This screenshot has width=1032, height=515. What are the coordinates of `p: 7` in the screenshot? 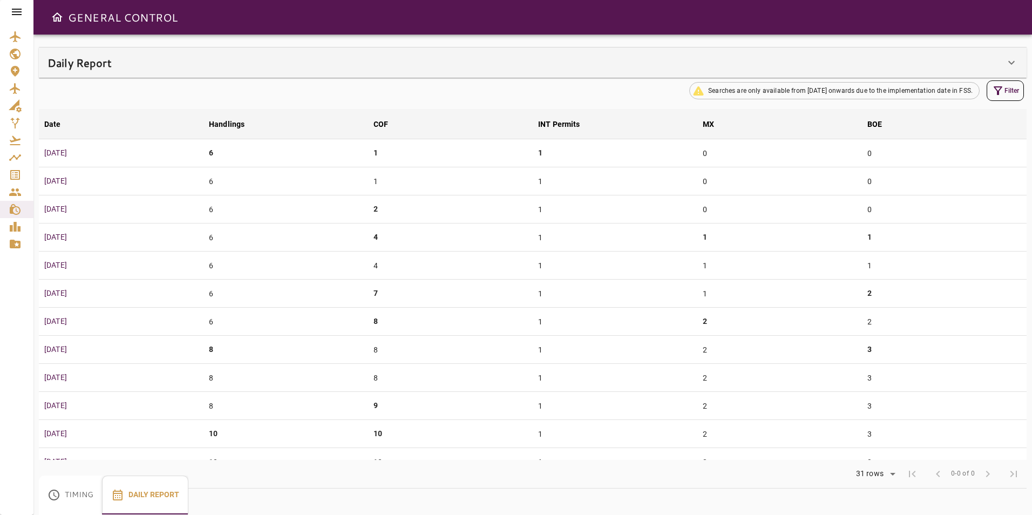 It's located at (376, 293).